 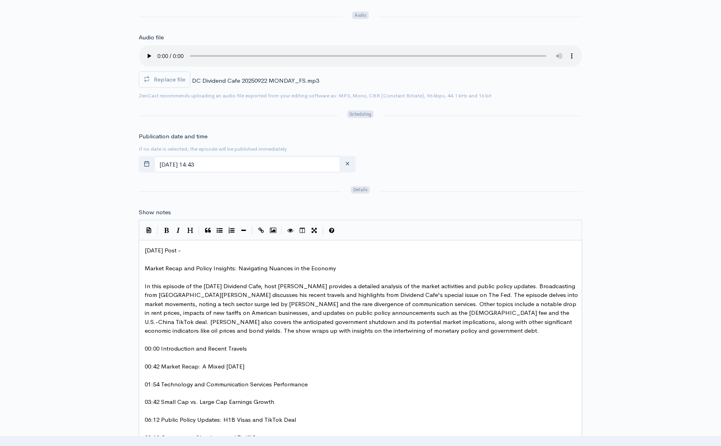 I want to click on button: Toggle Side by Side, so click(x=302, y=230).